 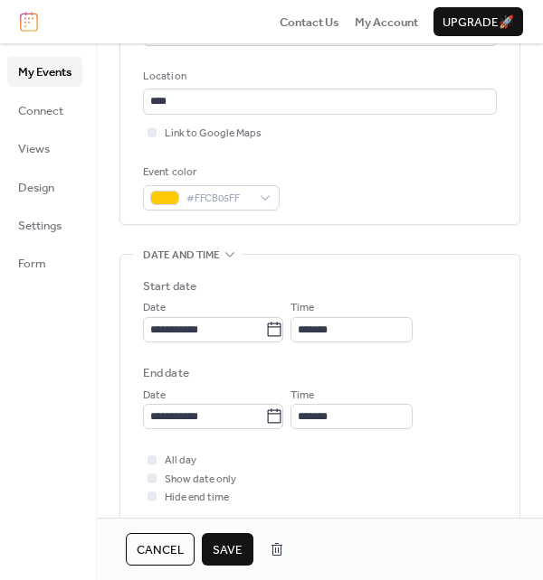 What do you see at coordinates (44, 263) in the screenshot?
I see `a: Form` at bounding box center [44, 263].